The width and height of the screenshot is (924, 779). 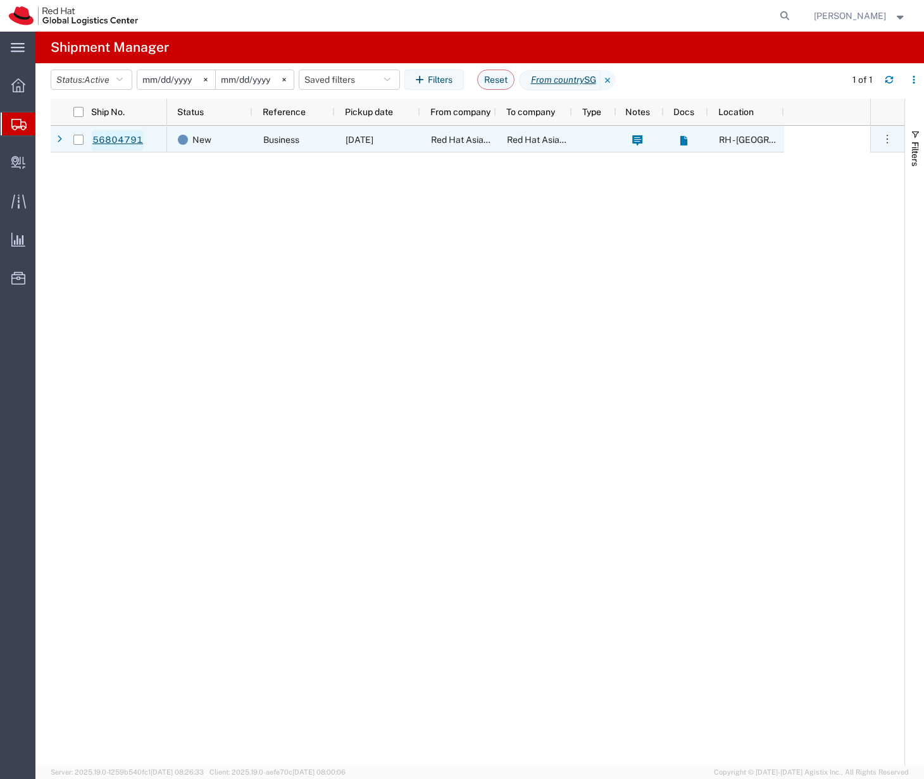 I want to click on a: 56804791, so click(x=118, y=140).